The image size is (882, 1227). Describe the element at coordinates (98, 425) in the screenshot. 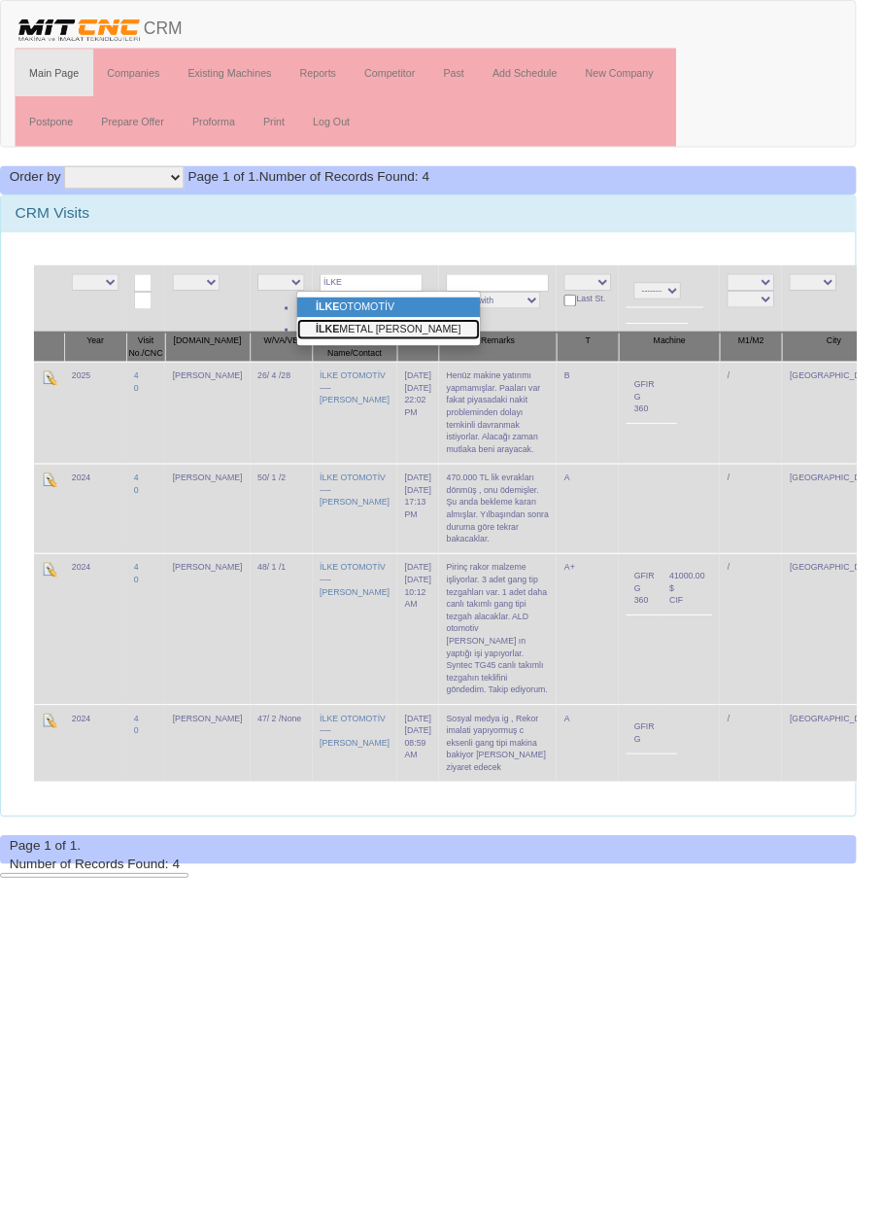

I see `td: 2025` at that location.